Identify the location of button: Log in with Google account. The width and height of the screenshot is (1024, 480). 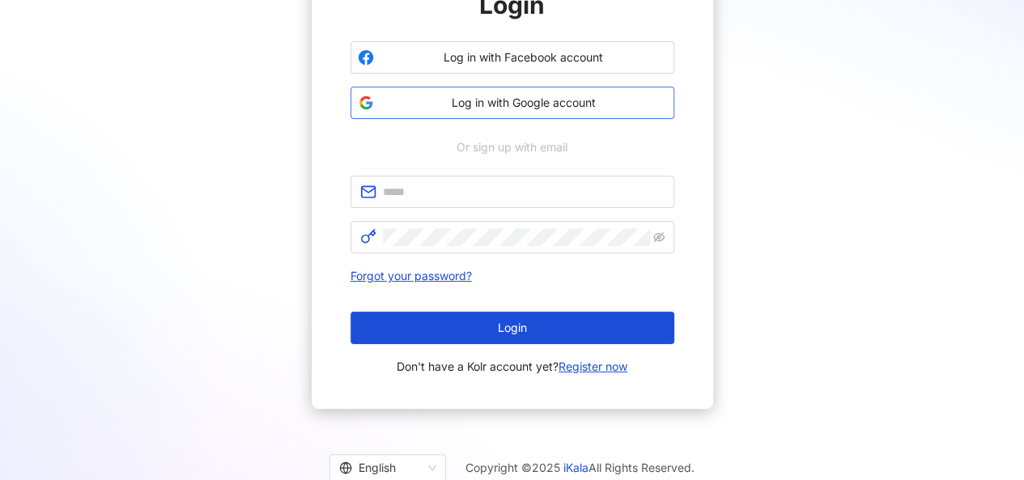
(513, 103).